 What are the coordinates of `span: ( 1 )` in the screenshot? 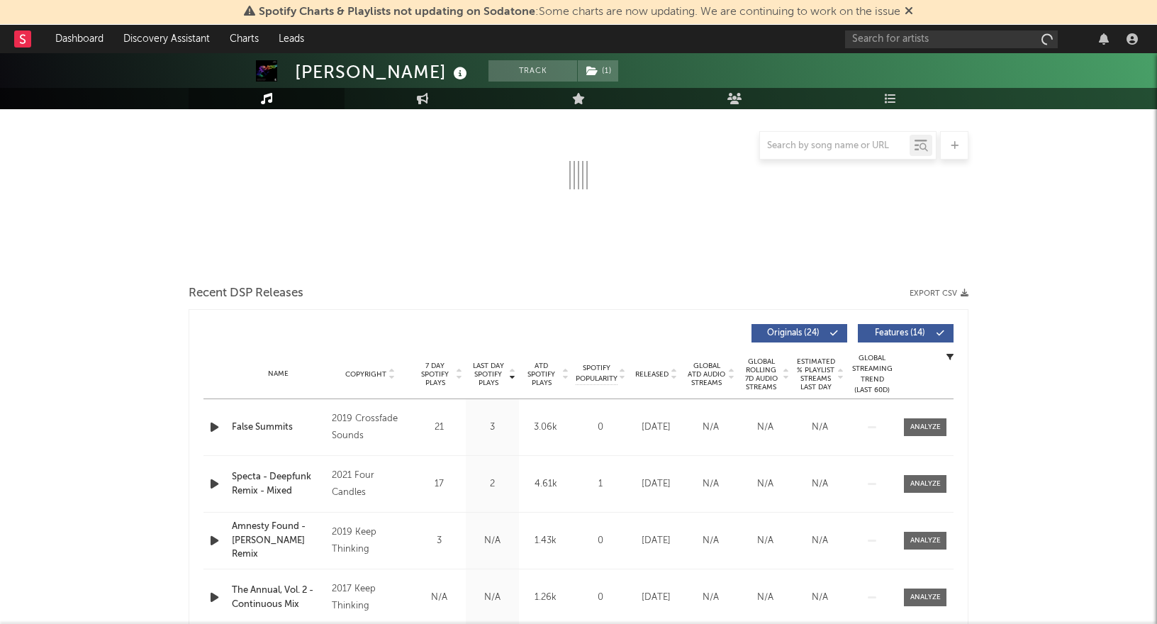 It's located at (598, 71).